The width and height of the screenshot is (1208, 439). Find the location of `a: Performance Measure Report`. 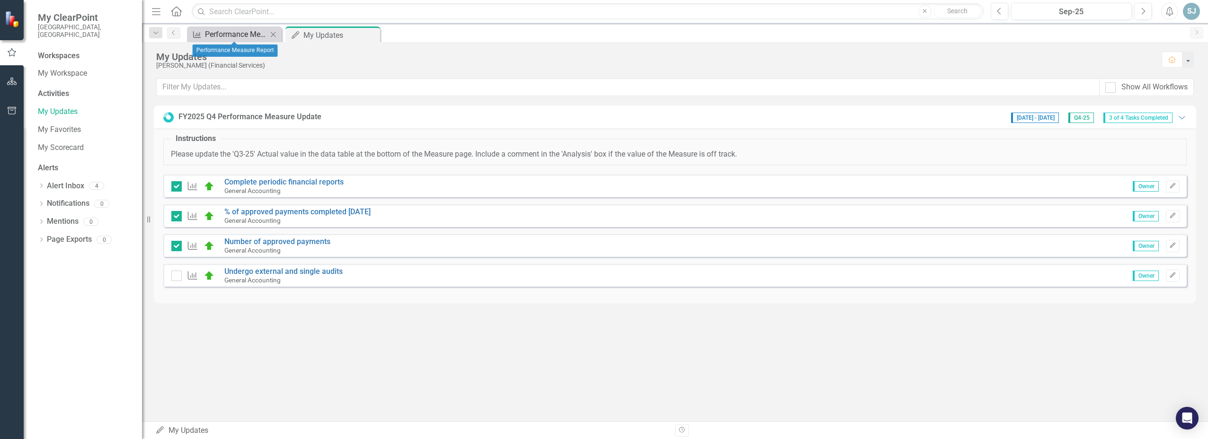

a: Performance Measure Report is located at coordinates (228, 34).